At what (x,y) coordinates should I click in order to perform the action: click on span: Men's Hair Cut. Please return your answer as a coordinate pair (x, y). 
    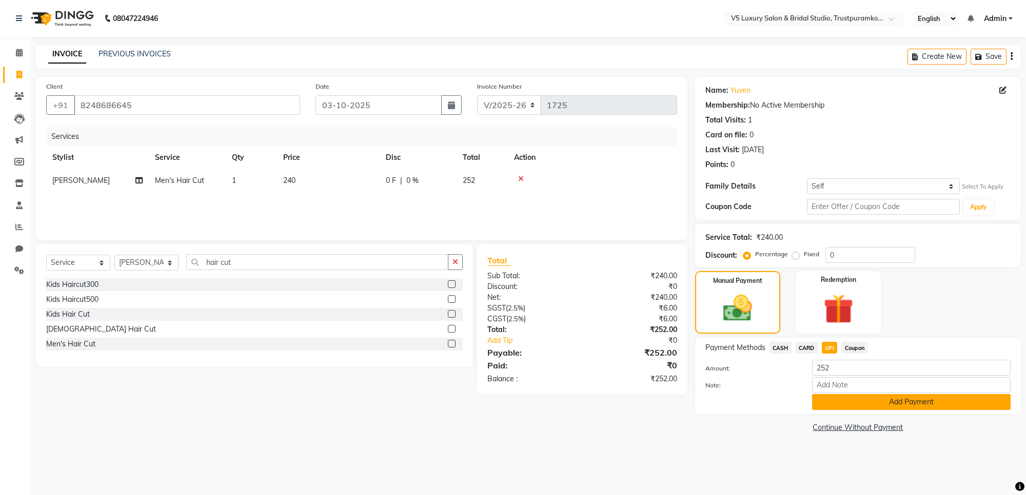
    Looking at the image, I should click on (179, 180).